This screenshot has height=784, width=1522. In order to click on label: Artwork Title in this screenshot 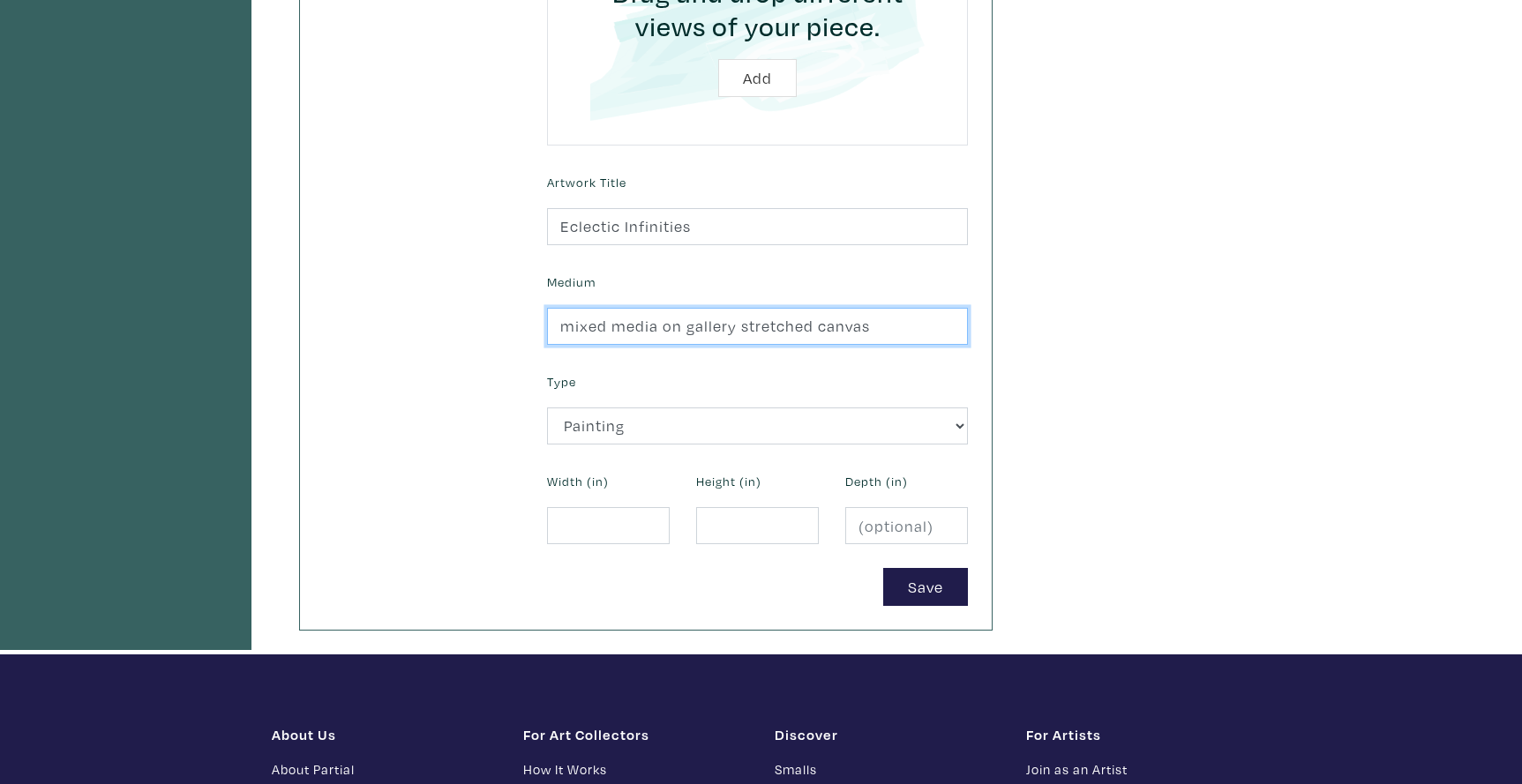, I will do `click(587, 183)`.